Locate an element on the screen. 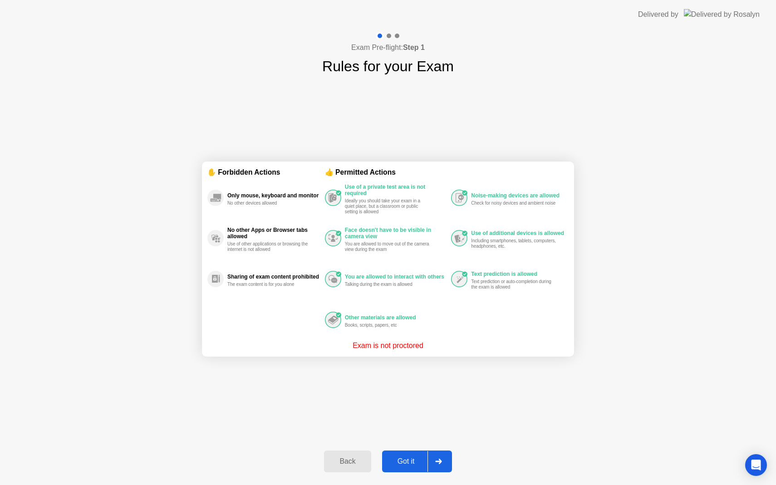  h1: Rules for your Exam is located at coordinates (388, 66).